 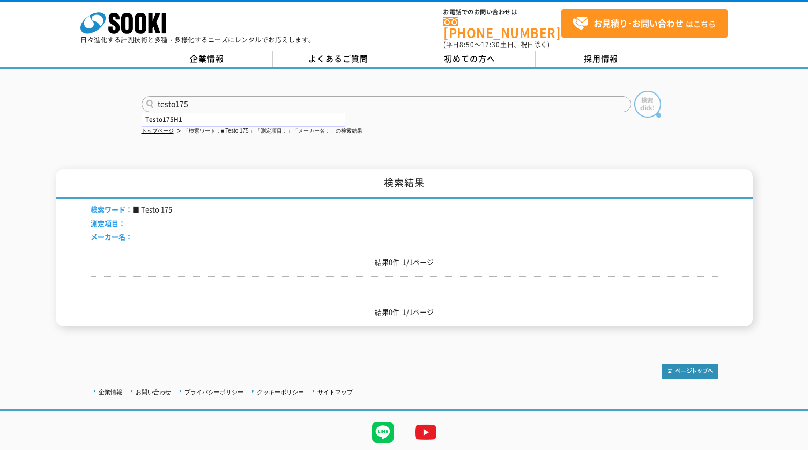 I want to click on span: (平日 ～ 土日、祝日除く), so click(x=497, y=45).